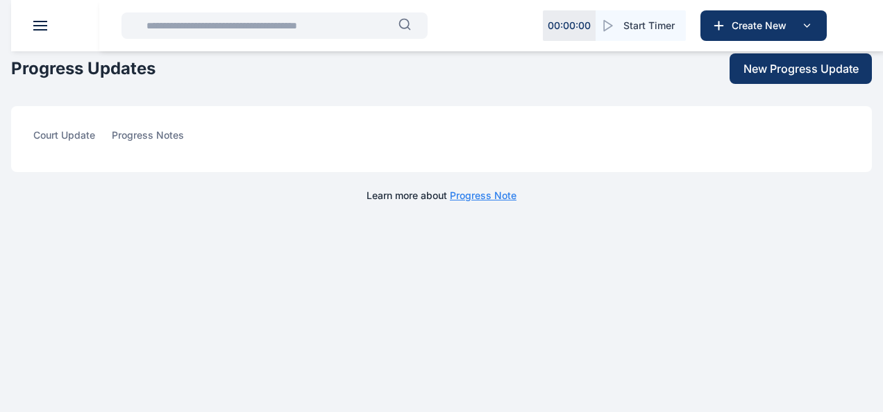  I want to click on span: Create New, so click(762, 26).